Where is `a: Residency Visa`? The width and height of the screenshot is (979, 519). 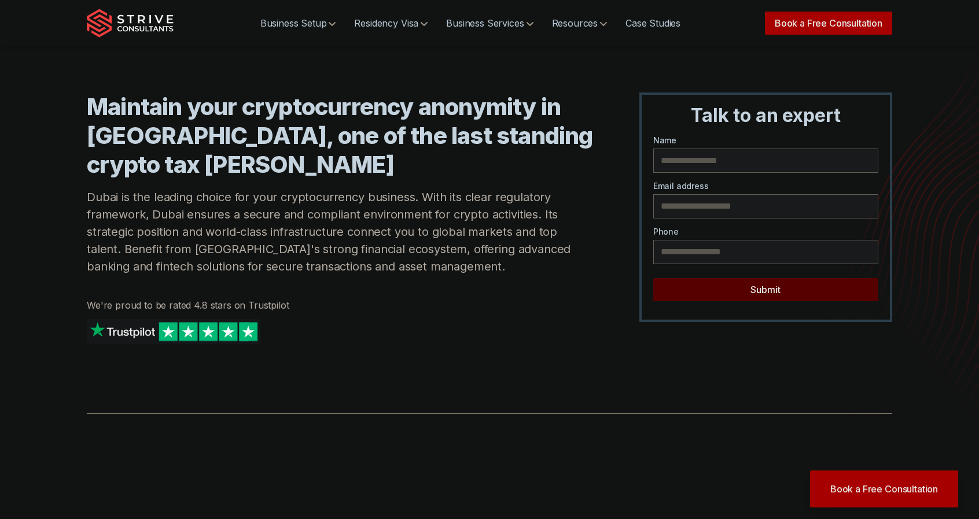
a: Residency Visa is located at coordinates (390, 23).